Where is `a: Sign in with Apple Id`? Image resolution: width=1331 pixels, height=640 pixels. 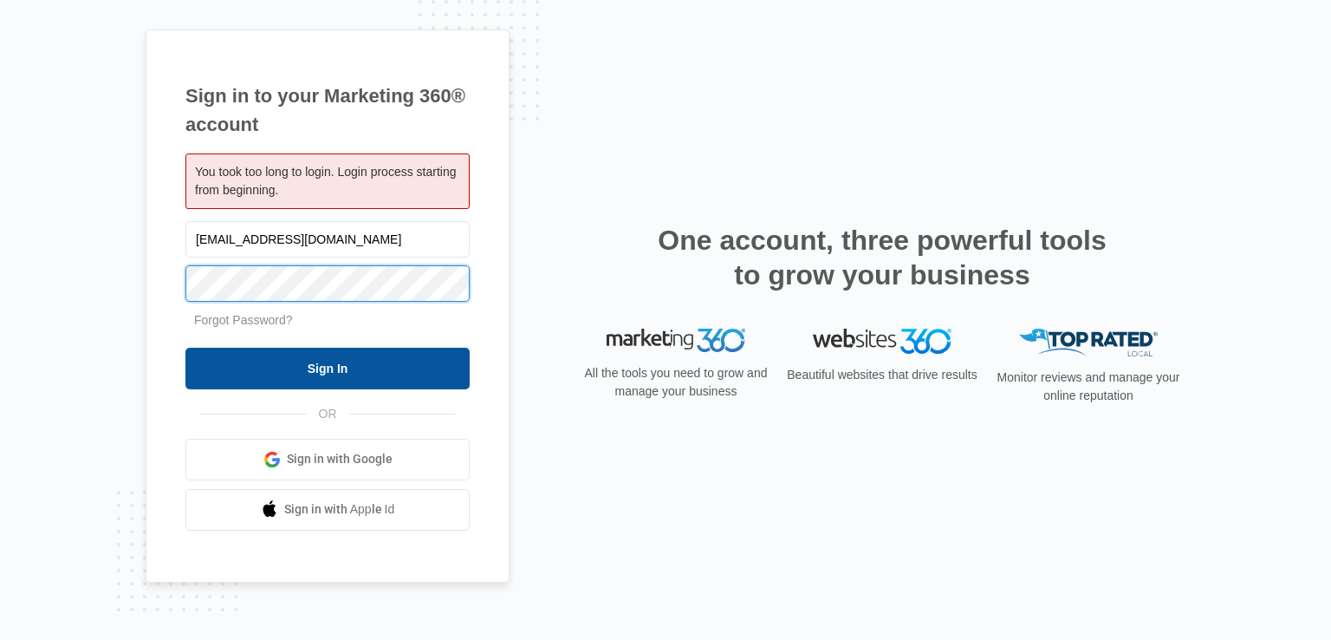 a: Sign in with Apple Id is located at coordinates (328, 510).